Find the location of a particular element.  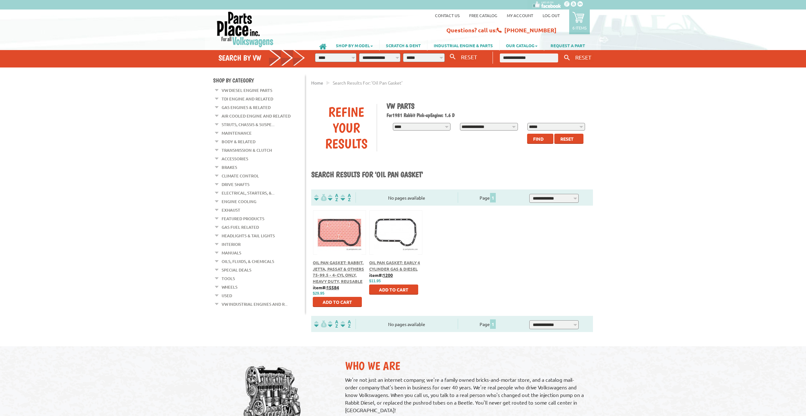

a: VW Diesel Engine Parts is located at coordinates (247, 90).